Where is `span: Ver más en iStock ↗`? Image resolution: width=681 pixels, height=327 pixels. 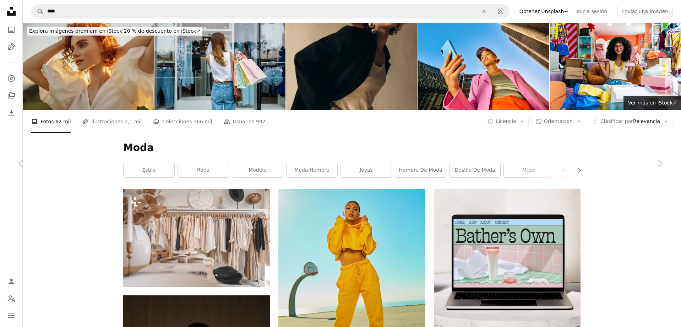
span: Ver más en iStock ↗ is located at coordinates (652, 103).